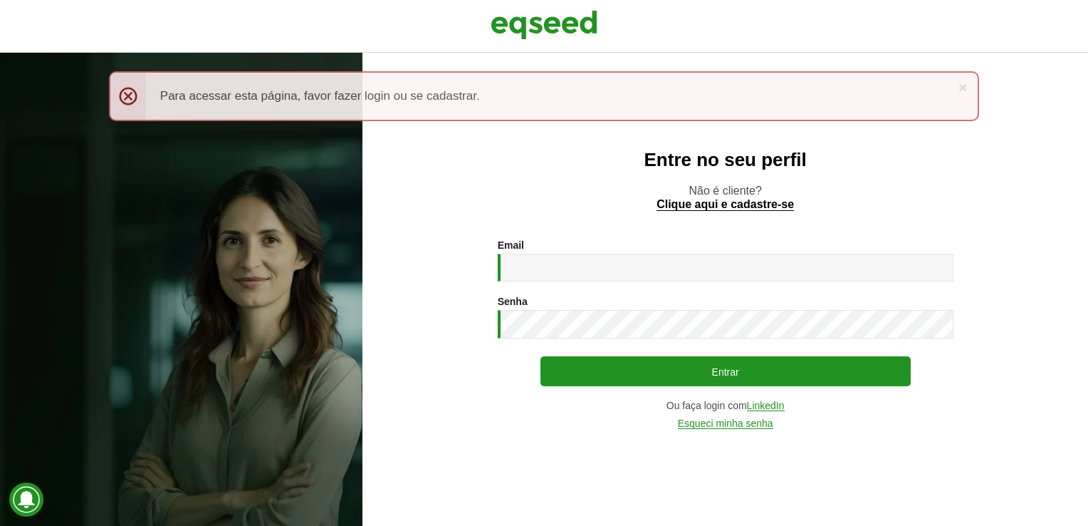  Describe the element at coordinates (766, 405) in the screenshot. I see `a: LinkedIn` at that location.